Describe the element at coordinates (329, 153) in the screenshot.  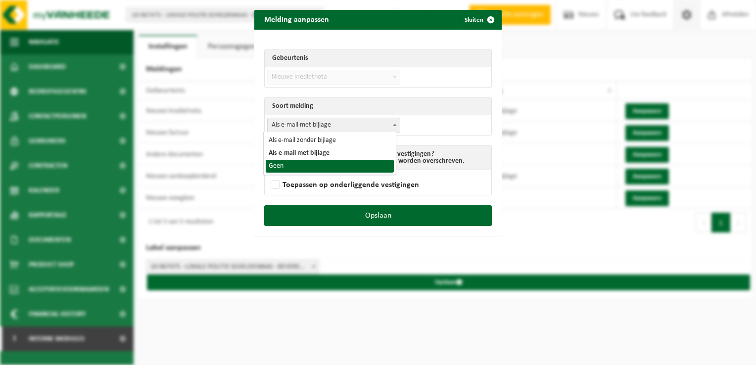
I see `li: Als e-mail met bijlage` at that location.